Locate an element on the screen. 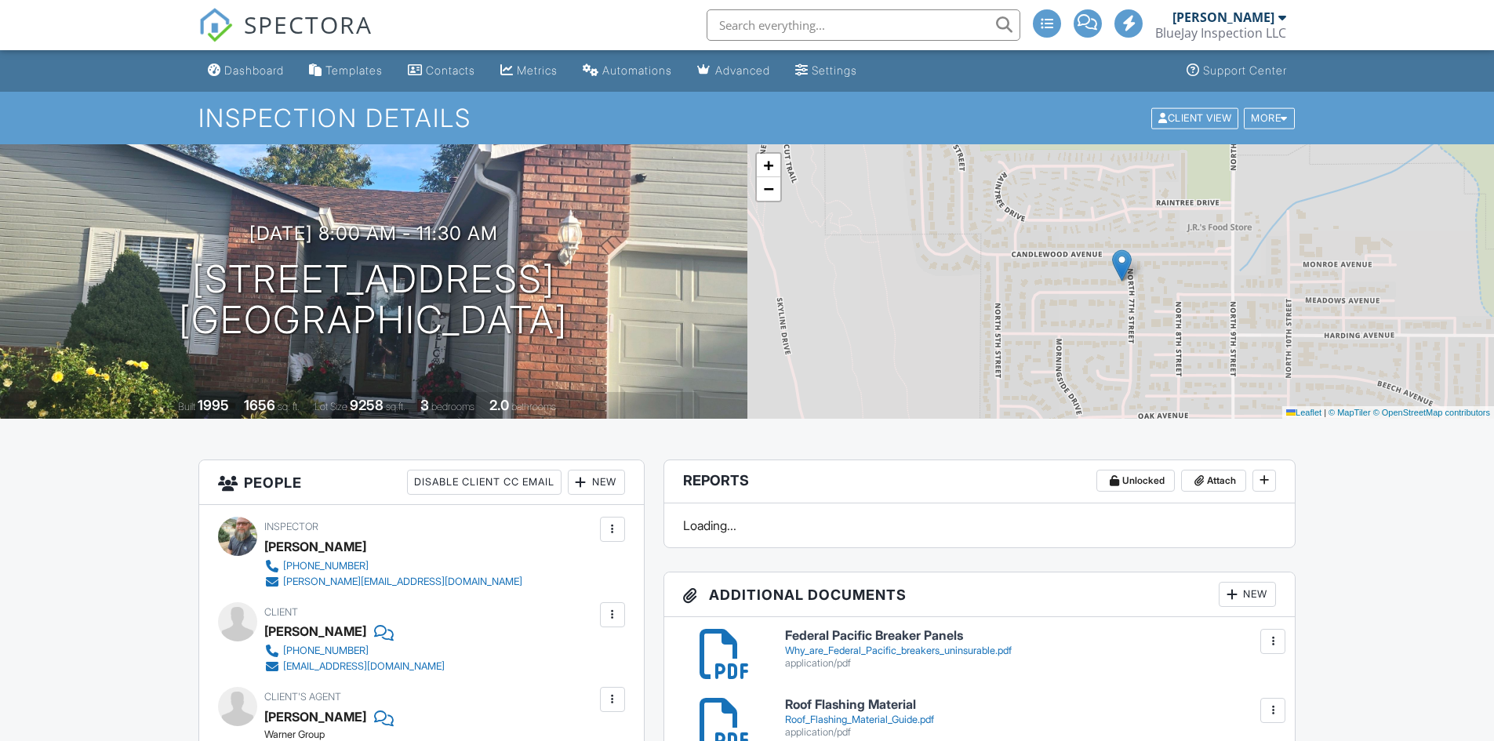 The height and width of the screenshot is (741, 1494). span: bathrooms is located at coordinates (533, 406).